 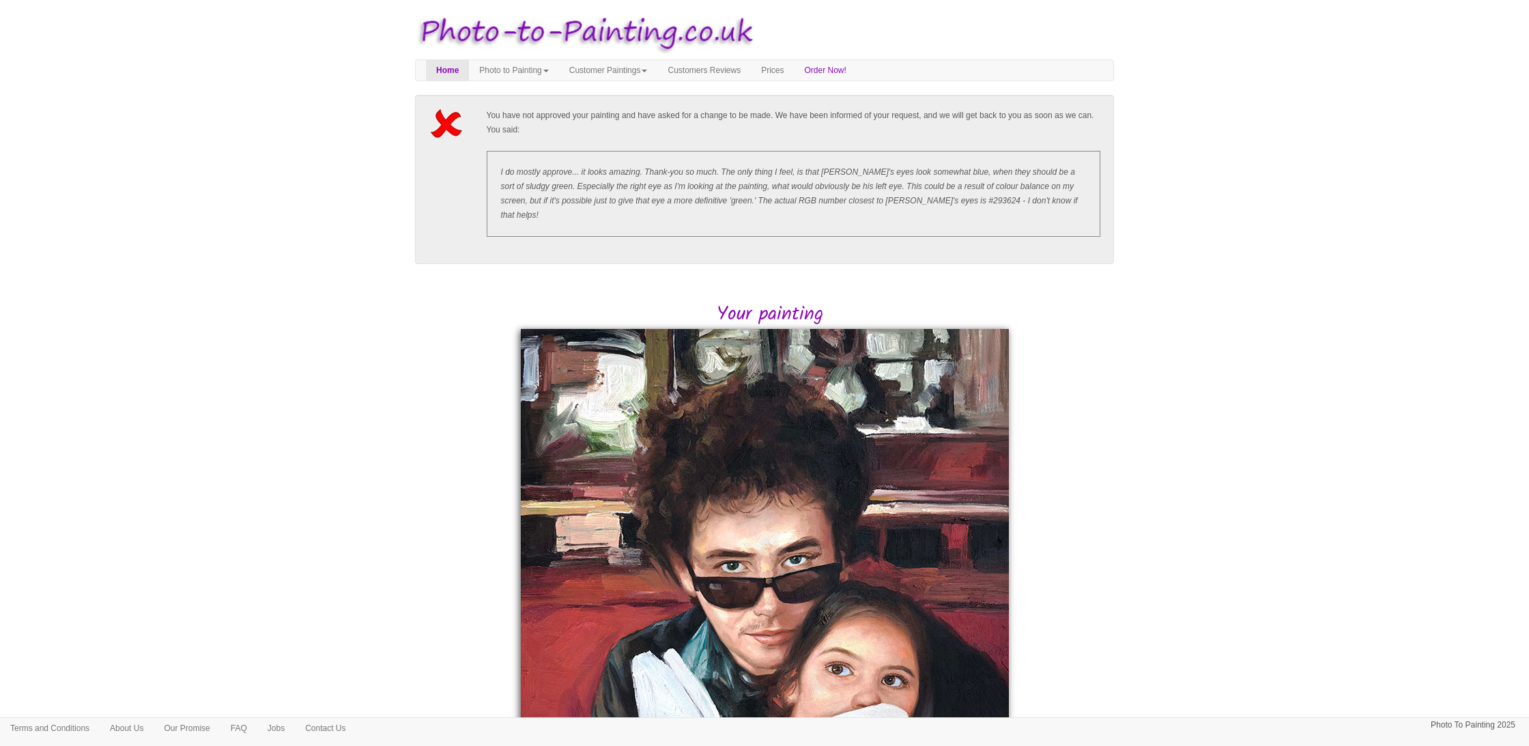 I want to click on a: FAQ, so click(x=239, y=728).